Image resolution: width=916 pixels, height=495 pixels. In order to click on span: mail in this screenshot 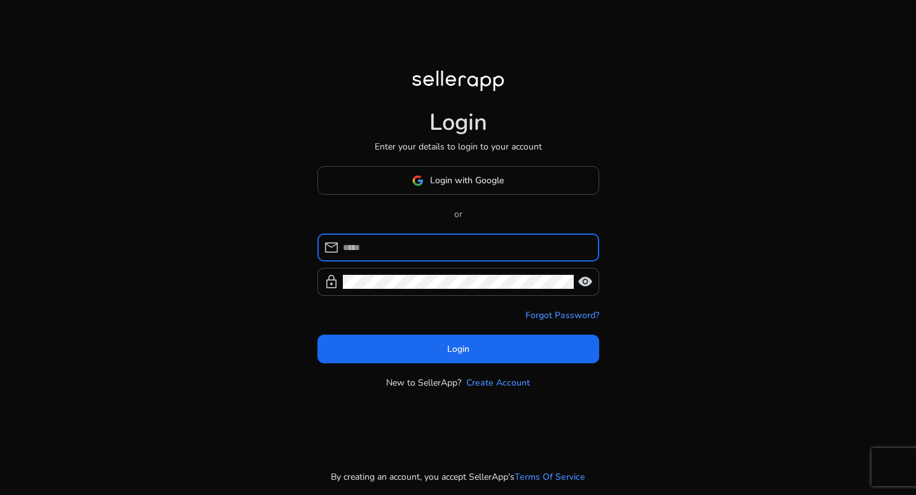, I will do `click(331, 247)`.